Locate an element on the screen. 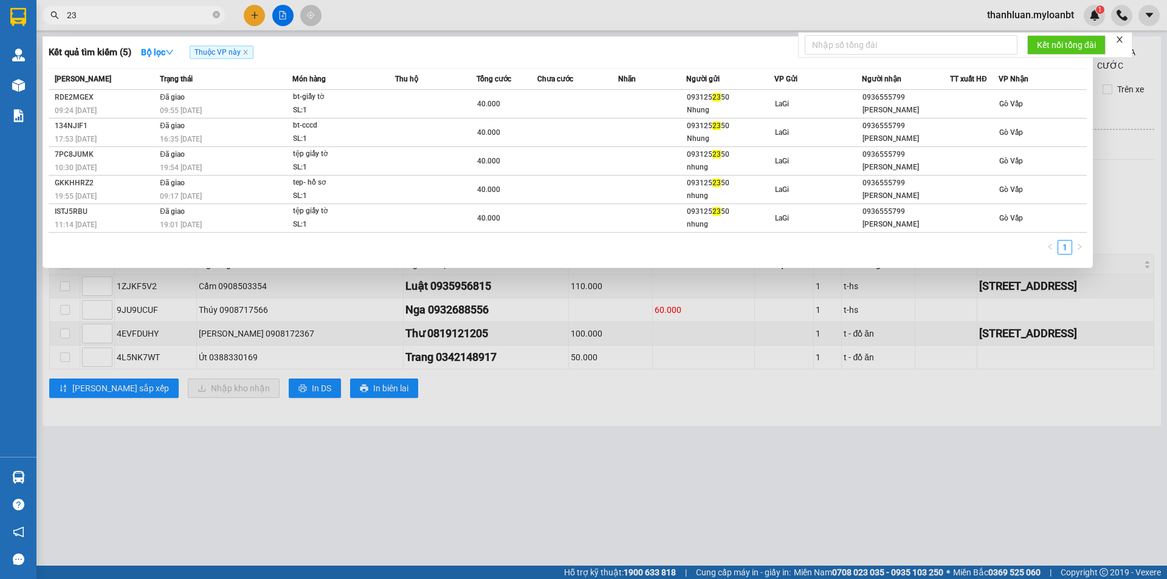 This screenshot has height=579, width=1167. span: Người gửi is located at coordinates (702, 79).